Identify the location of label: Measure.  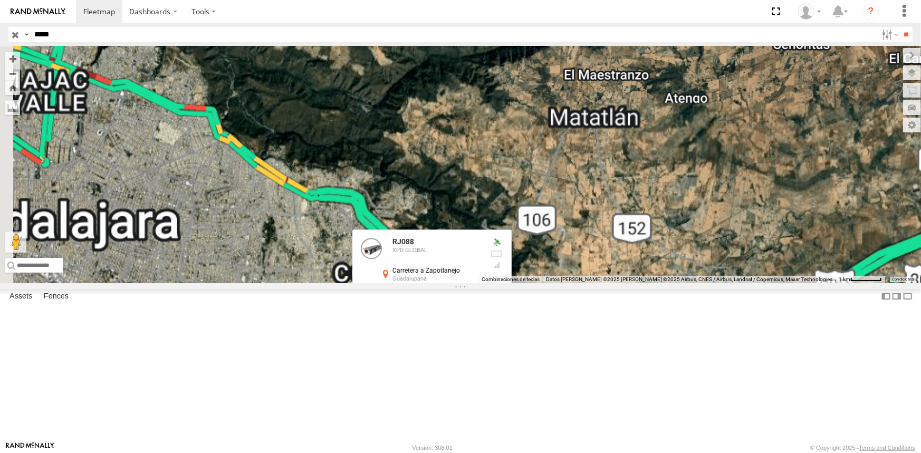
(13, 108).